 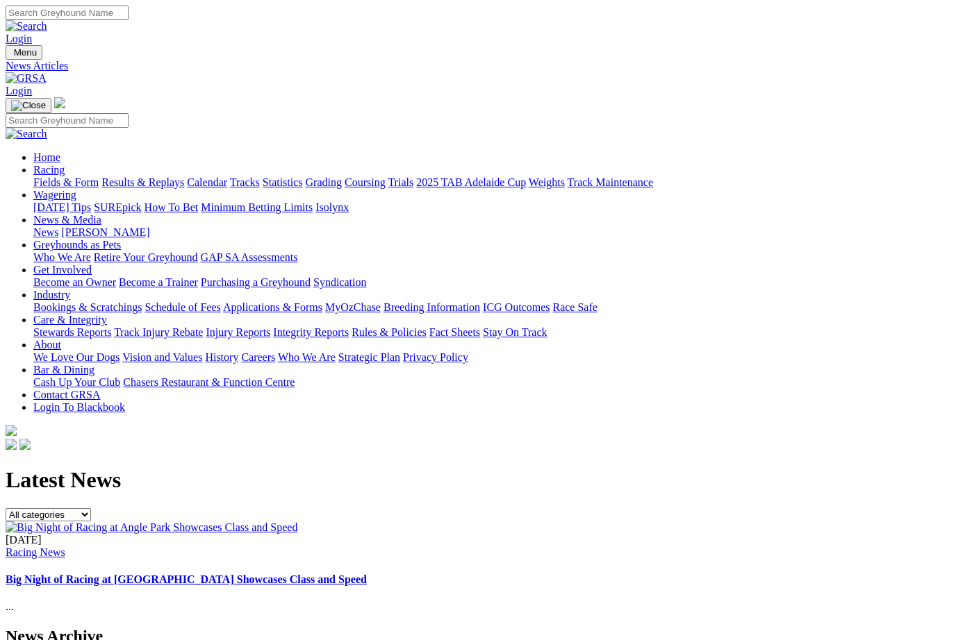 I want to click on a: Cash Up Your Club, so click(x=76, y=382).